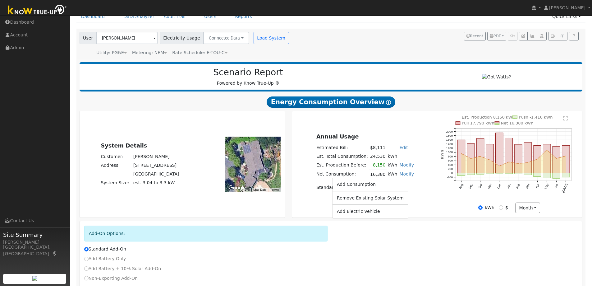 Image resolution: width=592 pixels, height=286 pixels. I want to click on td: Standard Add-On, so click(365, 187).